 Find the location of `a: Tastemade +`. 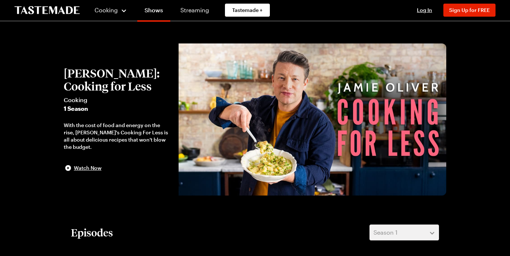

a: Tastemade + is located at coordinates (247, 10).